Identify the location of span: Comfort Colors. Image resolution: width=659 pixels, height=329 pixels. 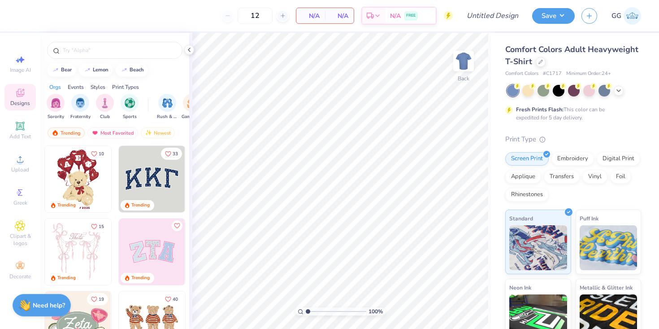
(522, 74).